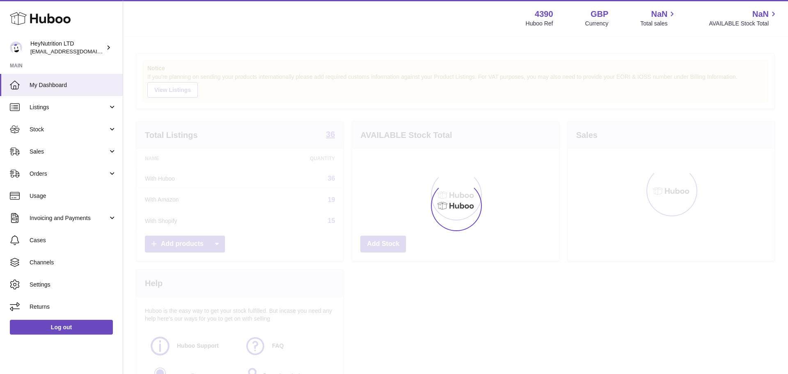  I want to click on span: Settings, so click(73, 284).